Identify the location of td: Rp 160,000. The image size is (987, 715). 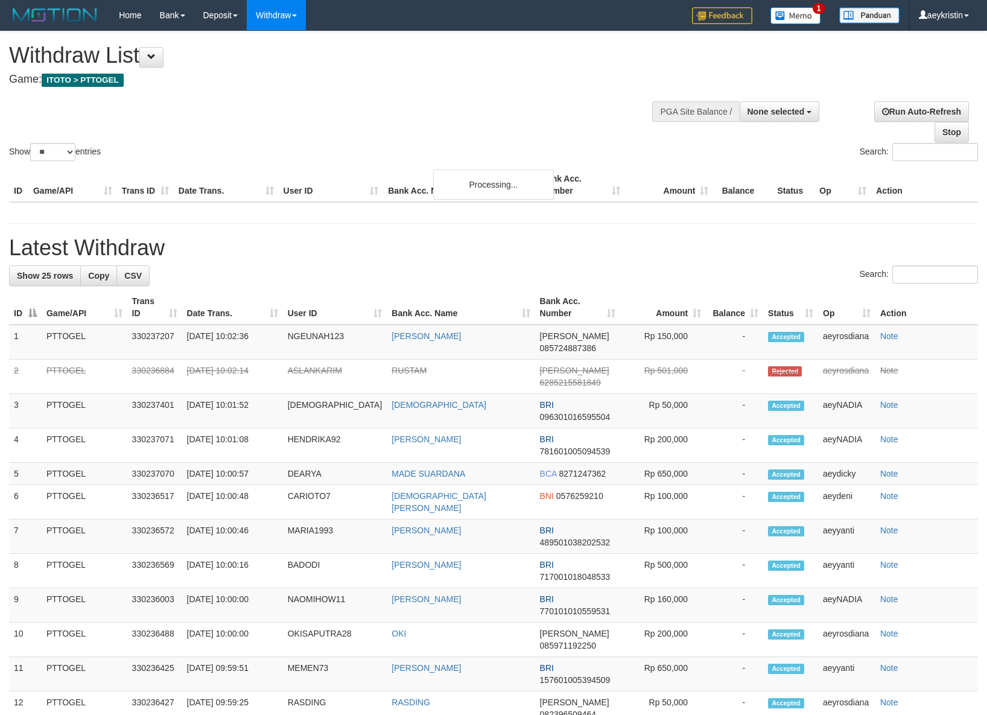
(663, 605).